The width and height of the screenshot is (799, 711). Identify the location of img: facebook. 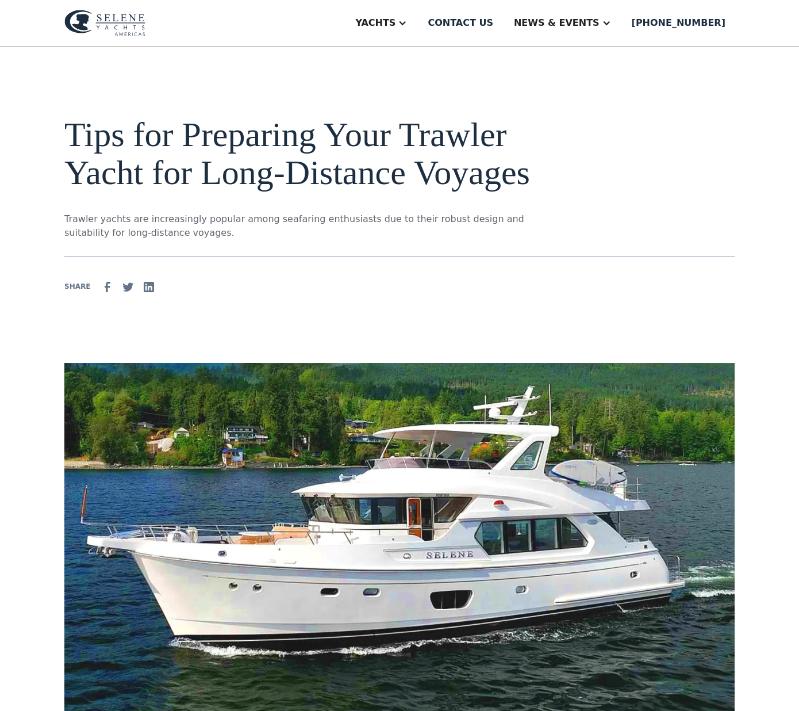
(108, 287).